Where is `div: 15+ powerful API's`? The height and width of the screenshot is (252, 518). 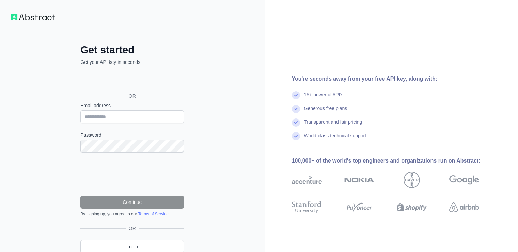
div: 15+ powerful API's is located at coordinates (324, 98).